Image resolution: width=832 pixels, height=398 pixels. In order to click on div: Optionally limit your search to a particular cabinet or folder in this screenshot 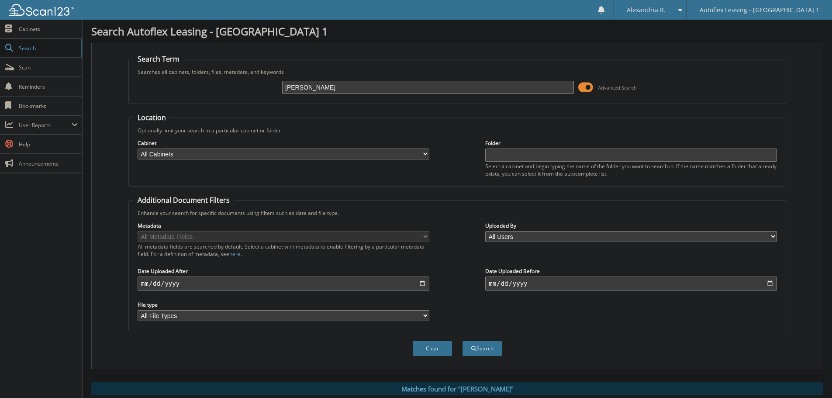, I will do `click(457, 130)`.